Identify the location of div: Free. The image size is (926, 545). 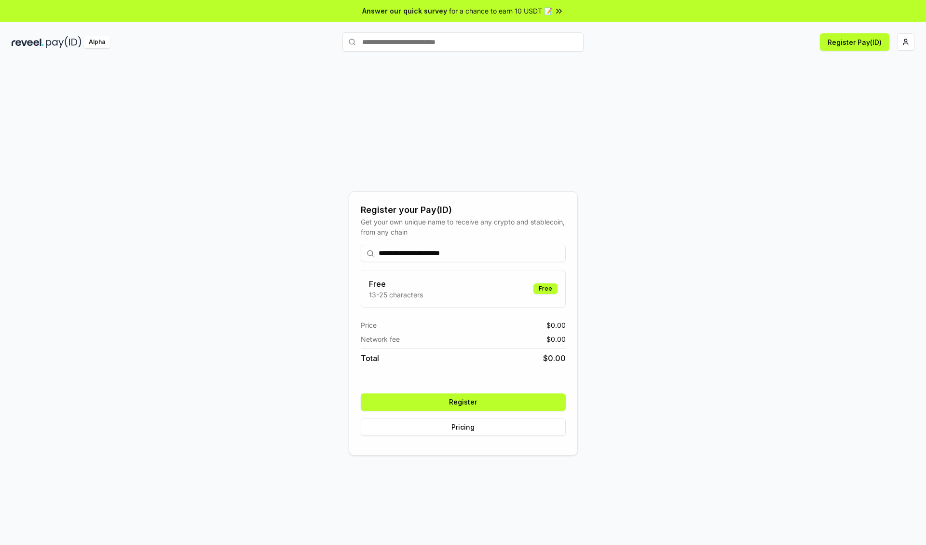
(546, 289).